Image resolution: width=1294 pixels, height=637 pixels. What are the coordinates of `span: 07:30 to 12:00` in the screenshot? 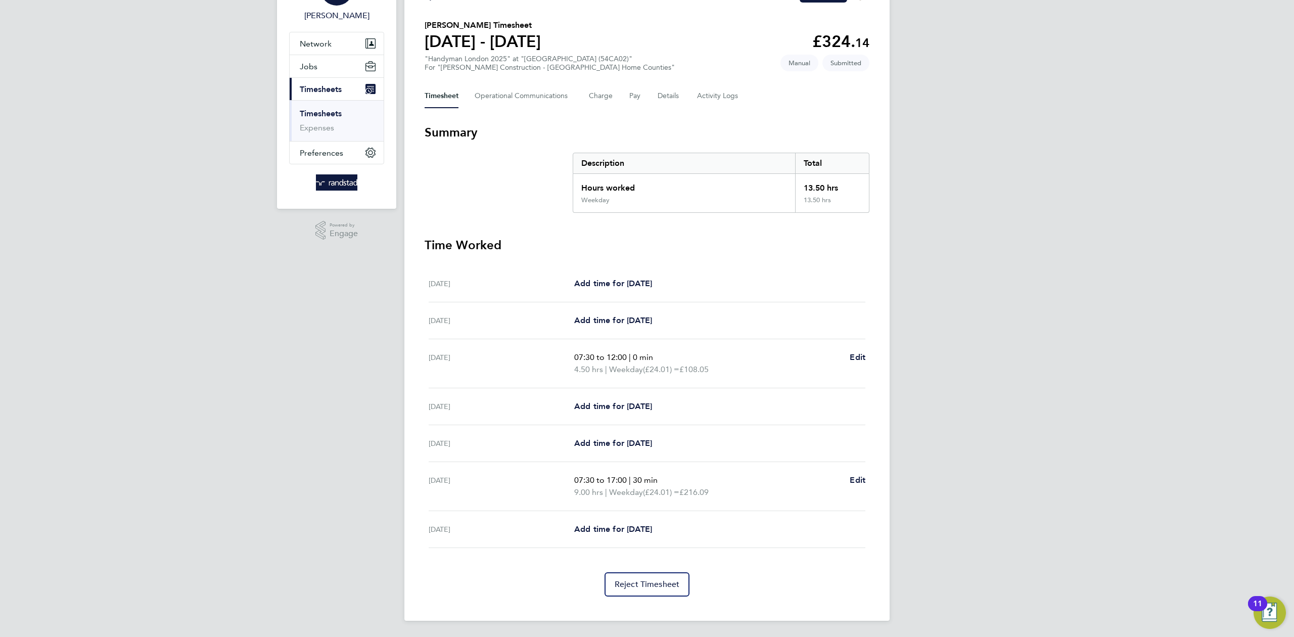 It's located at (601, 357).